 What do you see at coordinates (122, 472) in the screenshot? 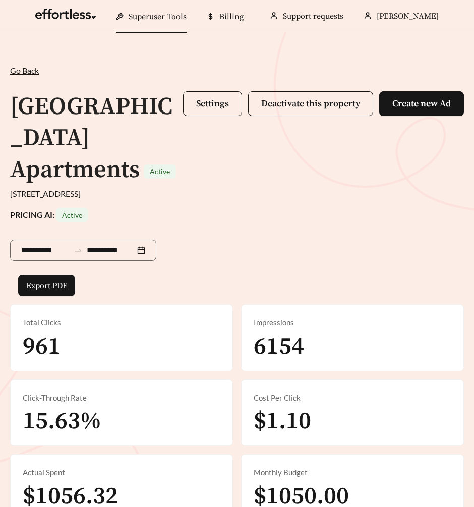
I see `div: Actual Spent` at bounding box center [122, 472].